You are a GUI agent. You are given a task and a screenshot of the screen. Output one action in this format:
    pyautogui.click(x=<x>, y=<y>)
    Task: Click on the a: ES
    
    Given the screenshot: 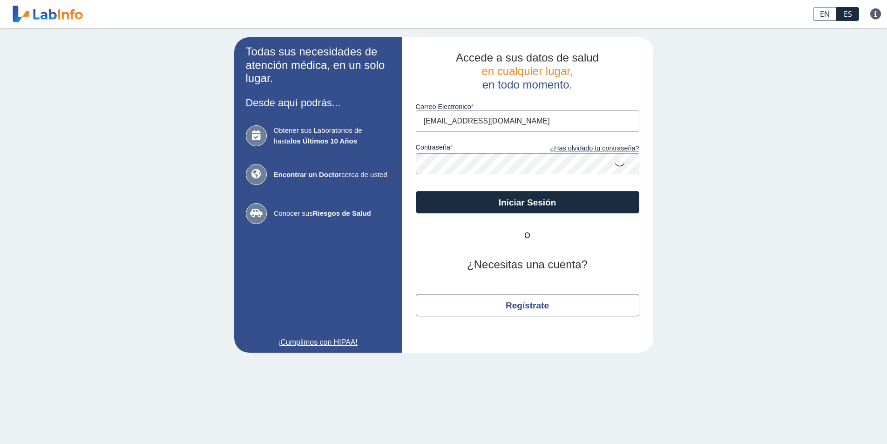 What is the action you would take?
    pyautogui.click(x=848, y=14)
    